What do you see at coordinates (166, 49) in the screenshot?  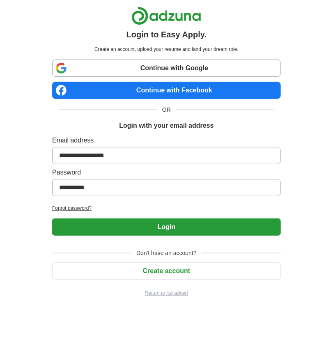 I see `p: Create an account, upload your resume and land your dream role.` at bounding box center [166, 49].